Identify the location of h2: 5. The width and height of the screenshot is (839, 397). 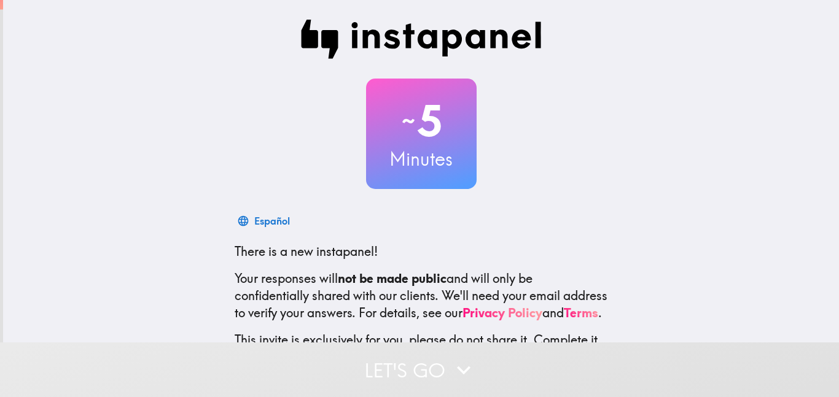
(421, 121).